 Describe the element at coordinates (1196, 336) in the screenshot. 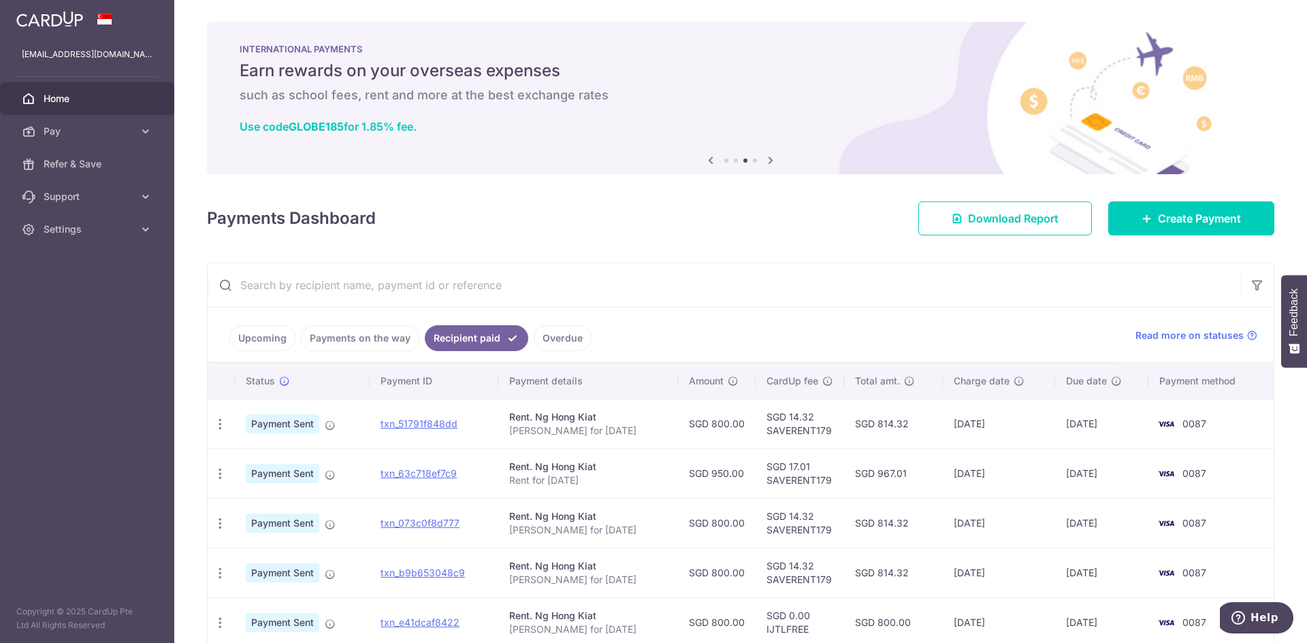

I see `a: Read more on statuses` at that location.